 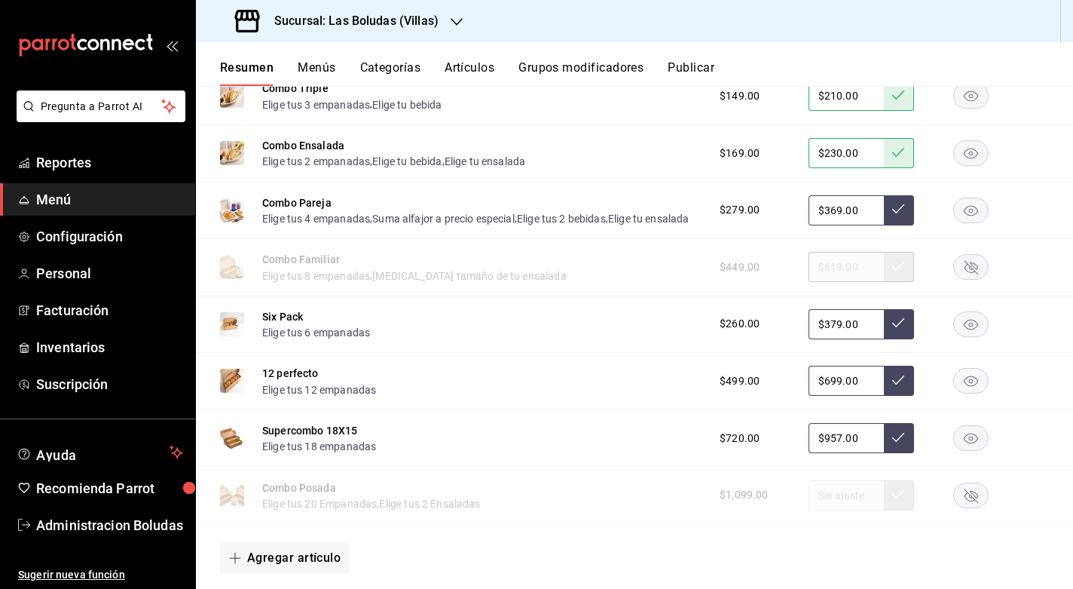 What do you see at coordinates (246, 73) in the screenshot?
I see `button: Resumen` at bounding box center [246, 73].